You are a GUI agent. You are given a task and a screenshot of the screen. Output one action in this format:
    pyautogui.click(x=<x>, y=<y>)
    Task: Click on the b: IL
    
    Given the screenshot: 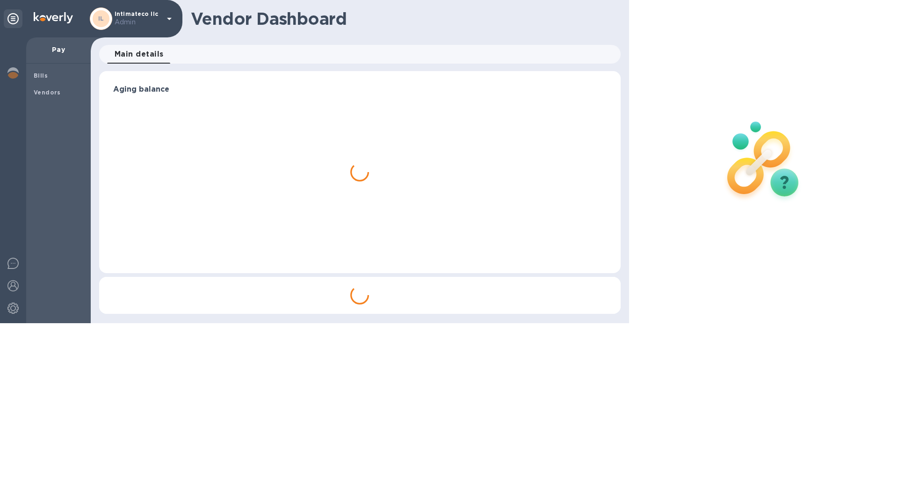 What is the action you would take?
    pyautogui.click(x=101, y=18)
    